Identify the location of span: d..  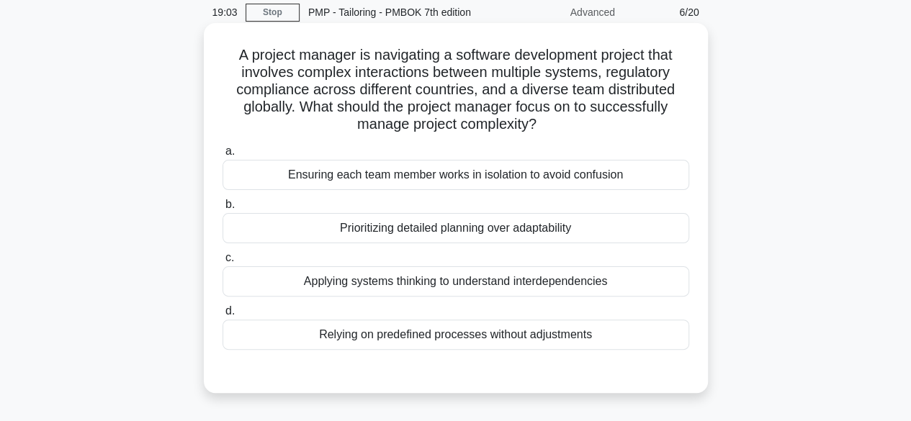
(230, 310).